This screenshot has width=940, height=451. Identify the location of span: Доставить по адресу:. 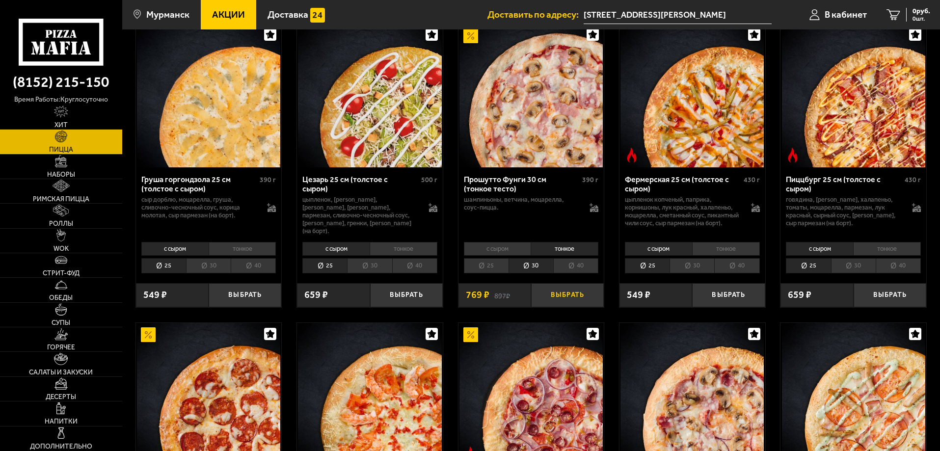
(535, 14).